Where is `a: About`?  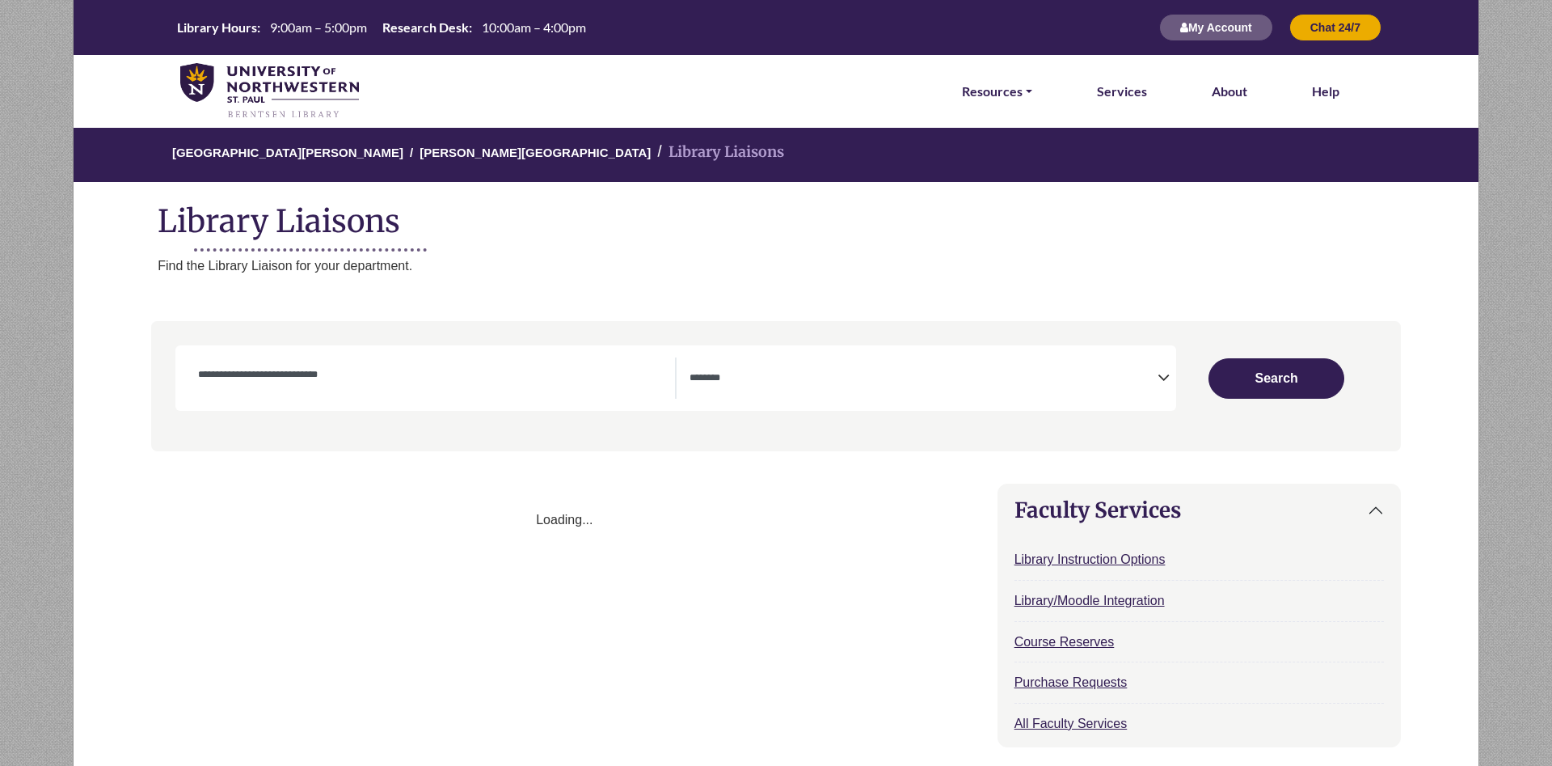
a: About is located at coordinates (1230, 91).